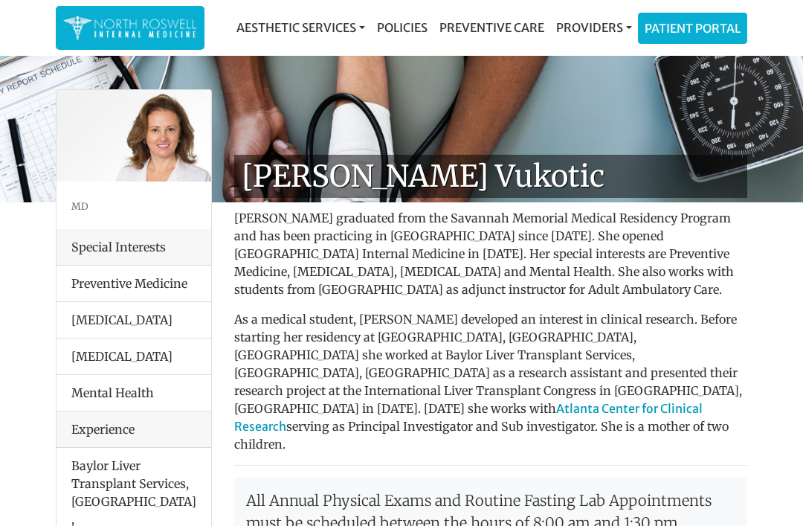 This screenshot has width=803, height=526. What do you see at coordinates (134, 135) in the screenshot?
I see `img: Dr. Goga Vukotis` at bounding box center [134, 135].